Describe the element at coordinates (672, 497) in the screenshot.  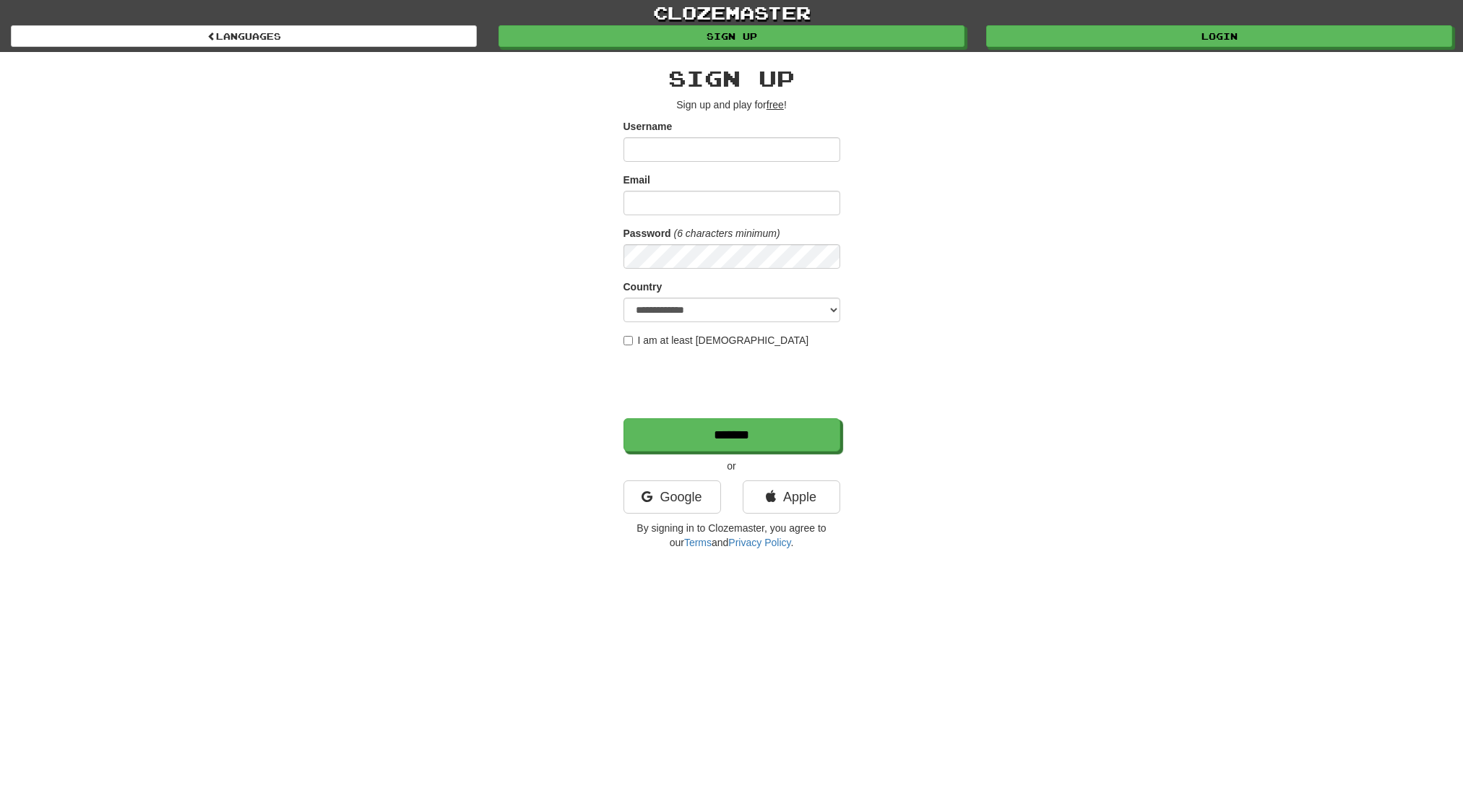
I see `a: Google` at that location.